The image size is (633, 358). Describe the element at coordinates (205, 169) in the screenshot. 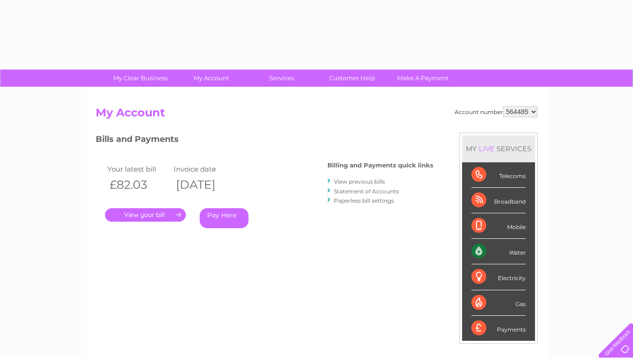

I see `td: Invoice date` at that location.